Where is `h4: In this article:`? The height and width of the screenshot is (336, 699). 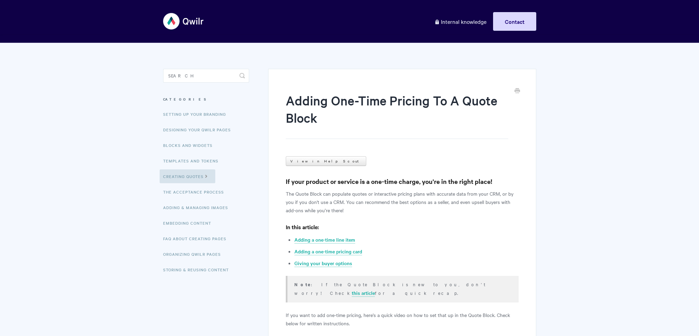 h4: In this article: is located at coordinates (402, 227).